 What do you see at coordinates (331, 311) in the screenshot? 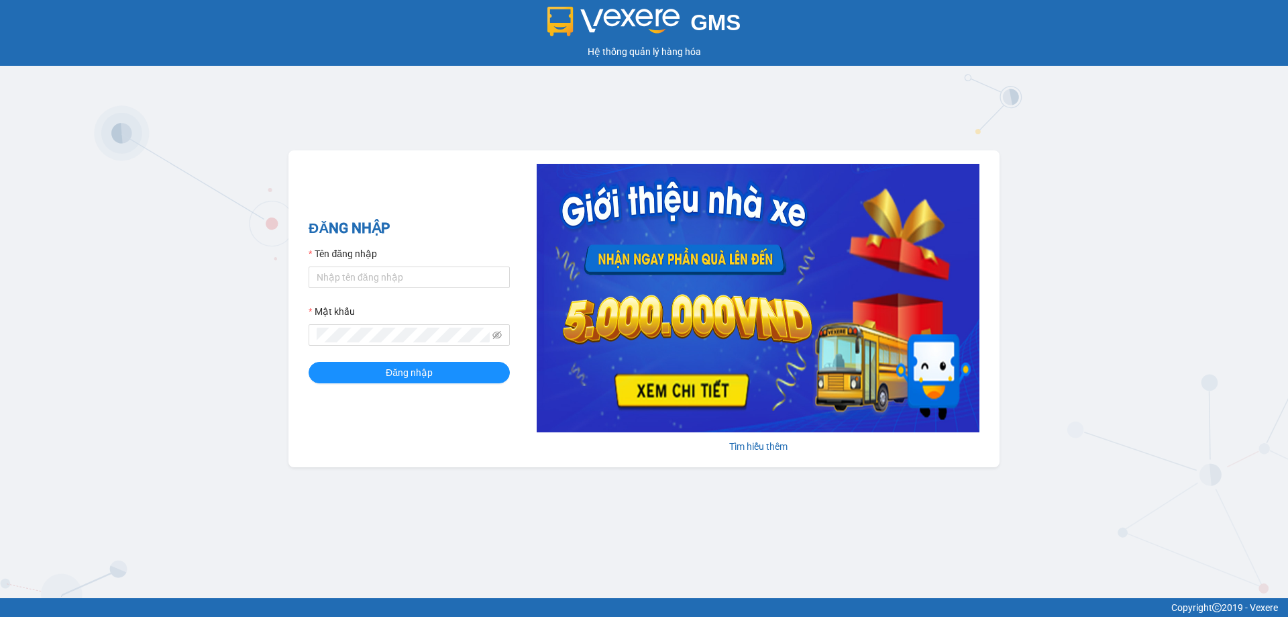
I see `label: Mật khẩu` at bounding box center [331, 311].